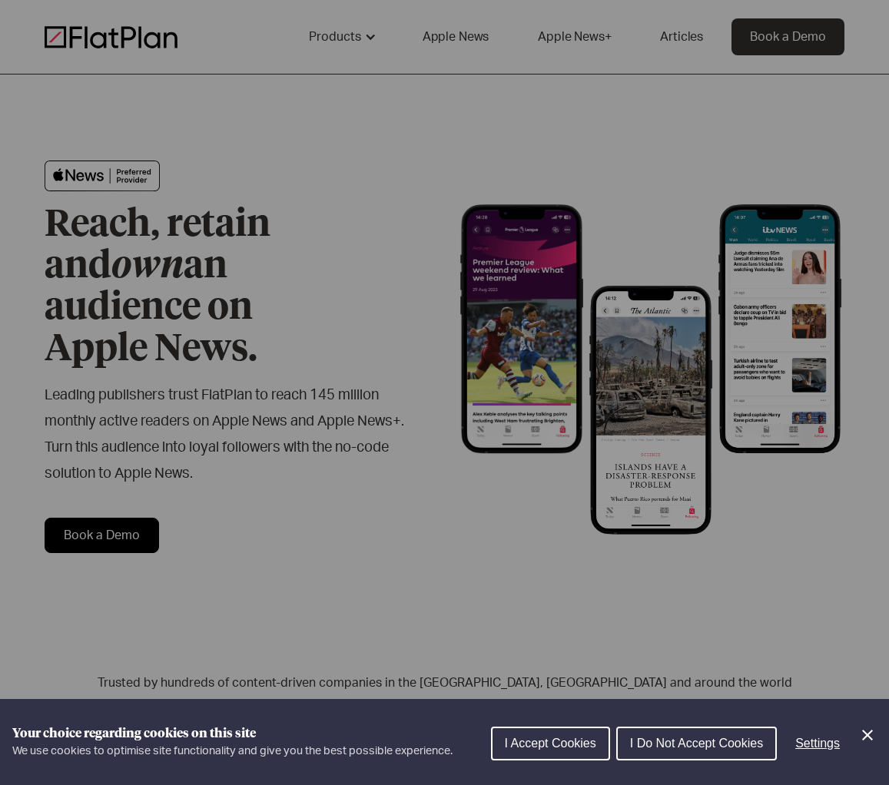 Image resolution: width=889 pixels, height=785 pixels. Describe the element at coordinates (550, 744) in the screenshot. I see `button: I Accept Cookies` at that location.